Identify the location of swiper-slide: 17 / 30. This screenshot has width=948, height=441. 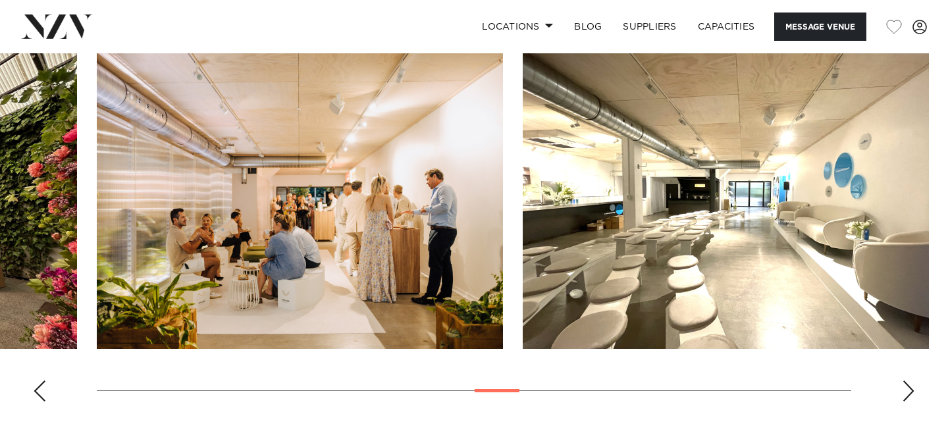
(726, 200).